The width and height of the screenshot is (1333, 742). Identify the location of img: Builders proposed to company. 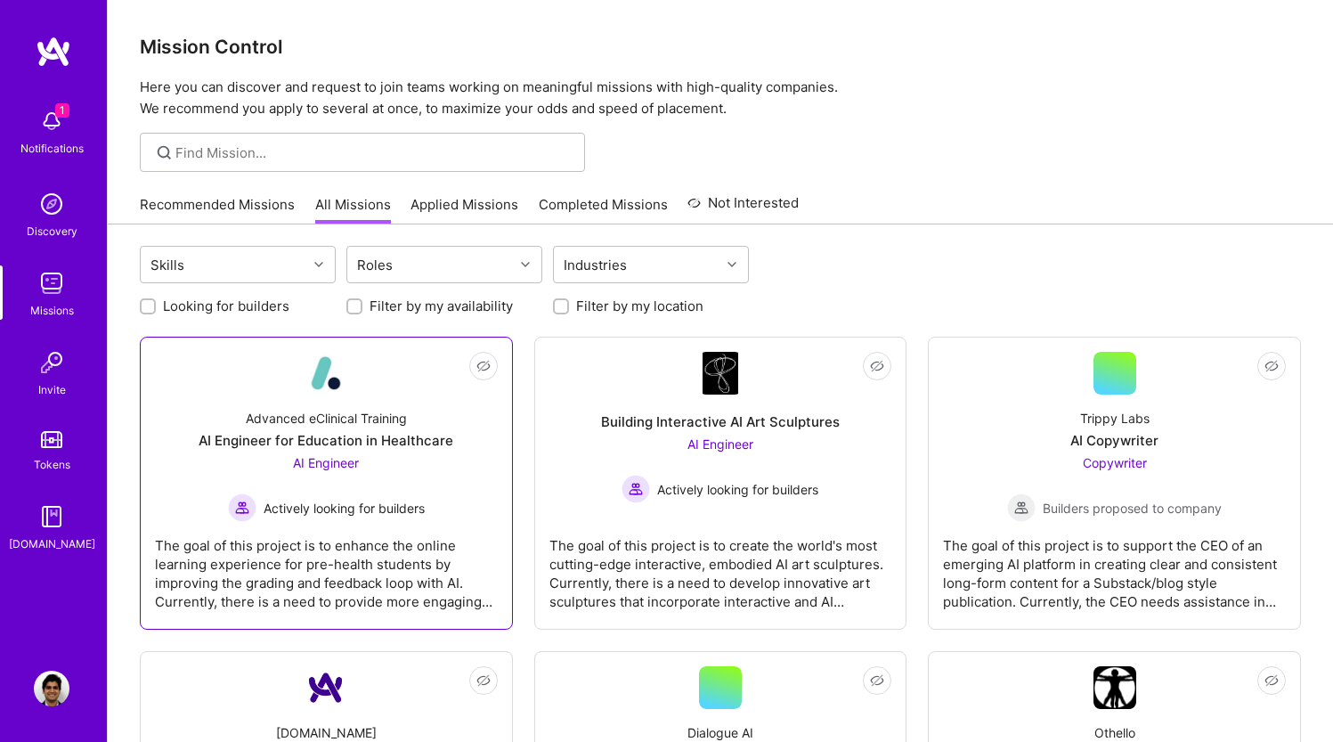
(1022, 508).